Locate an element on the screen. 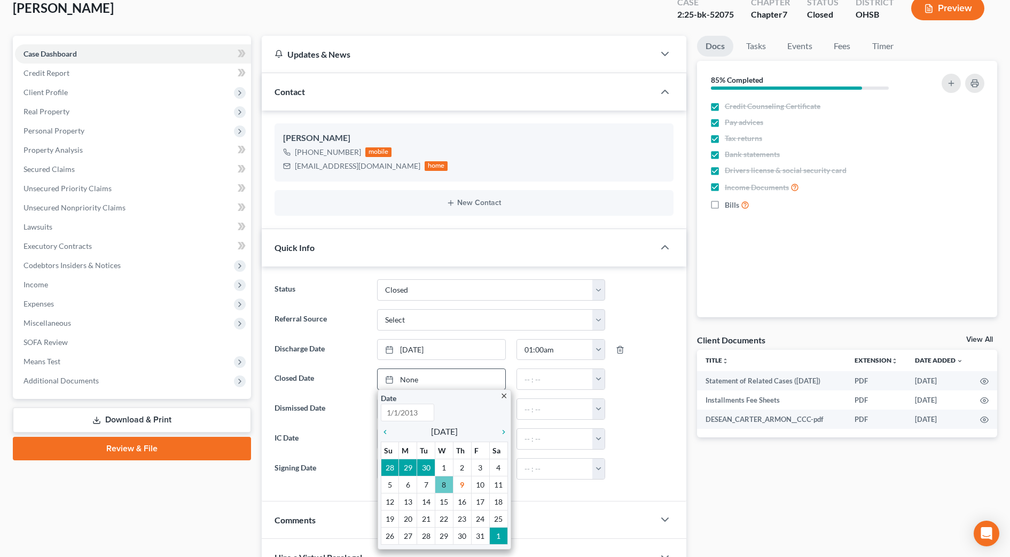 The image size is (1010, 557). td: 31 is located at coordinates (480, 536).